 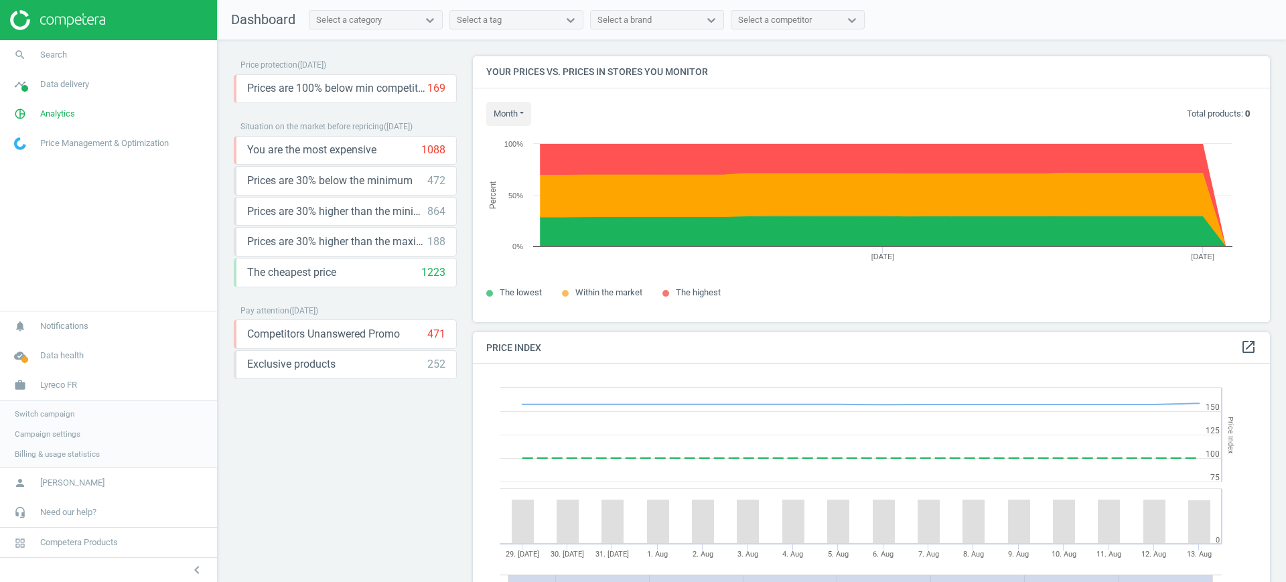 I want to click on h4: Your prices vs. prices in stores you monitor, so click(x=872, y=72).